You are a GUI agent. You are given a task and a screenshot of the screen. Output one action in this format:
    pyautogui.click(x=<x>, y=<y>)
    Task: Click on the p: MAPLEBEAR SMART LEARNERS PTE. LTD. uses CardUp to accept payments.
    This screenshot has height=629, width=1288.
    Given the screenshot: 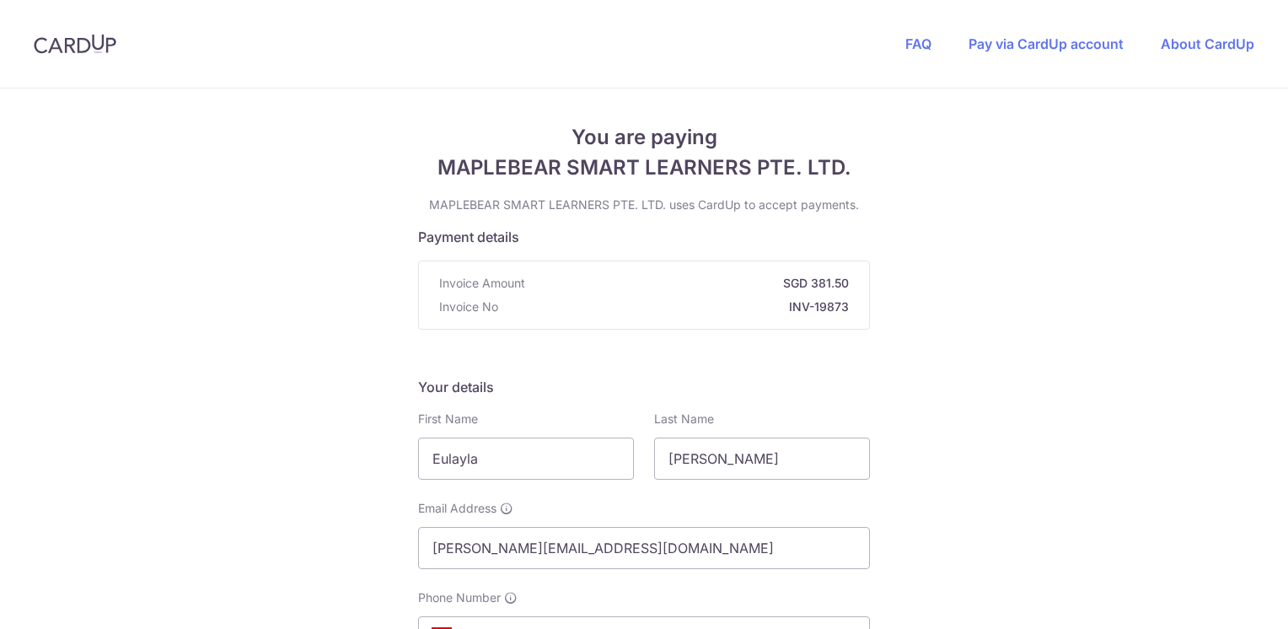 What is the action you would take?
    pyautogui.click(x=644, y=205)
    